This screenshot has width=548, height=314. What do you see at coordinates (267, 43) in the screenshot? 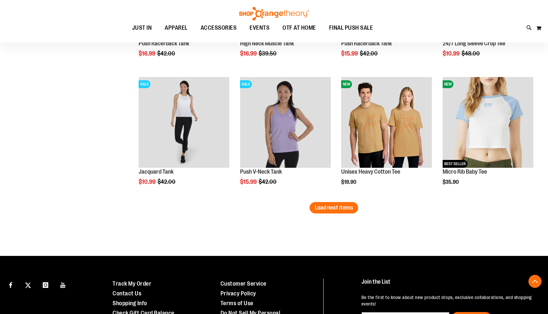
I see `a: High Neck Muscle Tank` at bounding box center [267, 43].